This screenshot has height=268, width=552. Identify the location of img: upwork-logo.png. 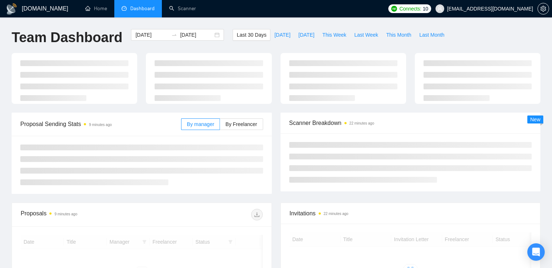
(394, 9).